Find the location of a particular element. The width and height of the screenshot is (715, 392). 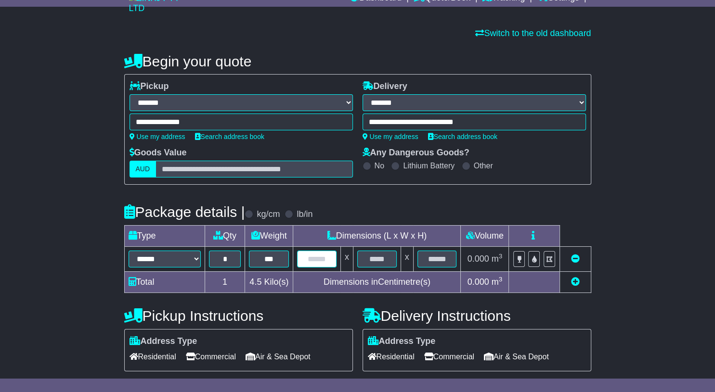

h4: Delivery Instructions is located at coordinates (476, 316).